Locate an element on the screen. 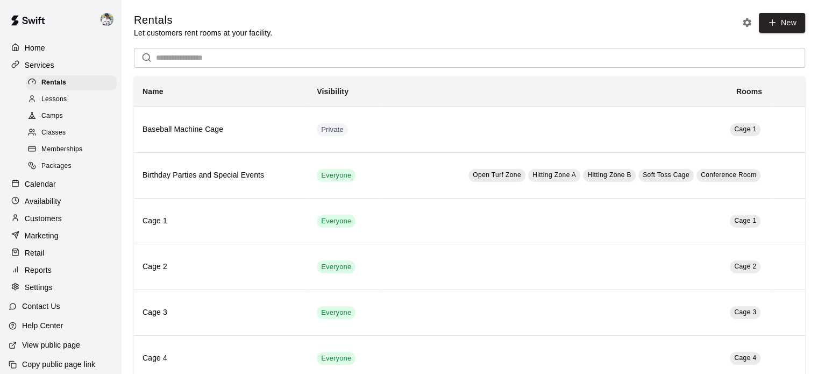  a: Packages is located at coordinates (73, 166).